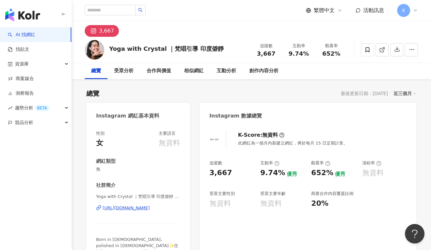 The width and height of the screenshot is (431, 250). I want to click on span: 652%, so click(331, 54).